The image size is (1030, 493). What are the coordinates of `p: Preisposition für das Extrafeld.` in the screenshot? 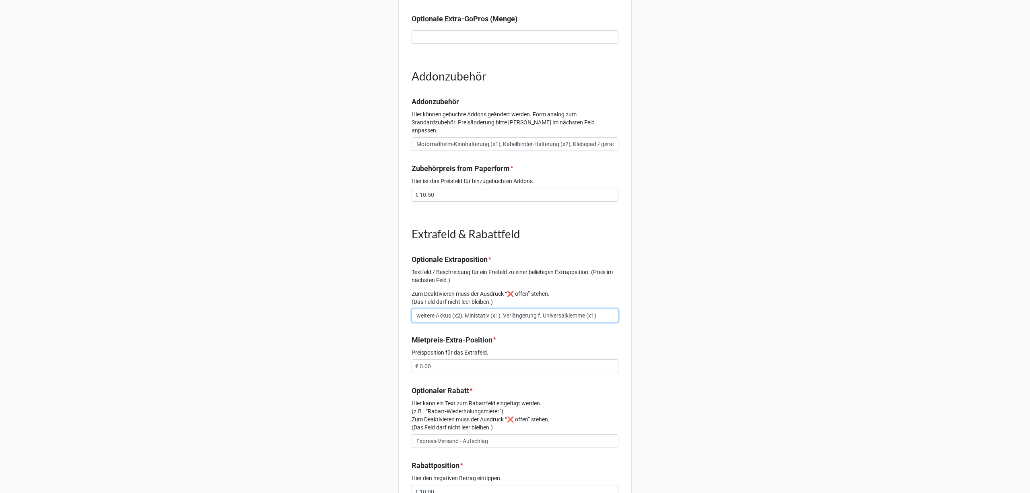 It's located at (515, 352).